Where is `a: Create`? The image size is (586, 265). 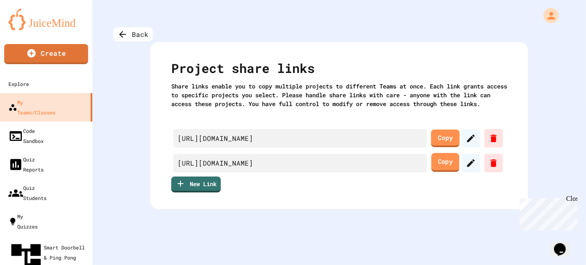 a: Create is located at coordinates (46, 54).